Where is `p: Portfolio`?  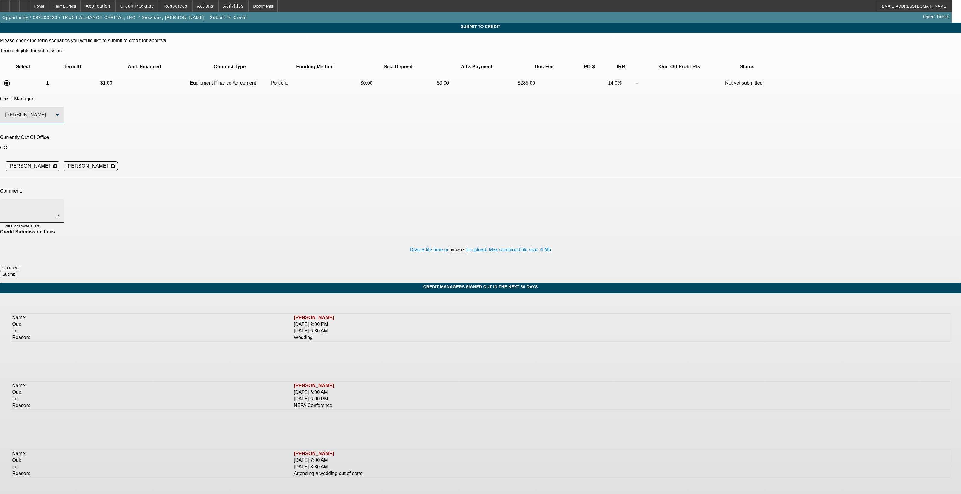
p: Portfolio is located at coordinates (315, 83).